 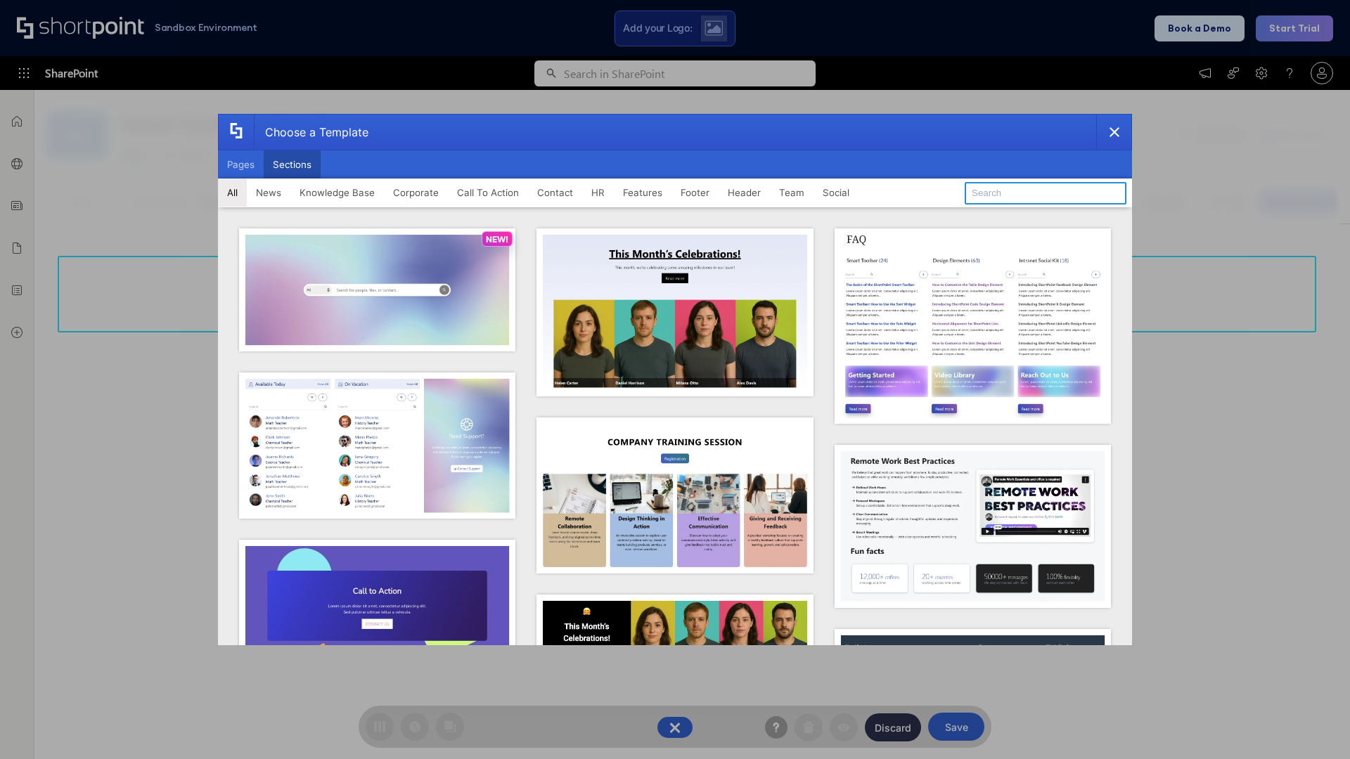 What do you see at coordinates (555, 193) in the screenshot?
I see `button: Contact` at bounding box center [555, 193].